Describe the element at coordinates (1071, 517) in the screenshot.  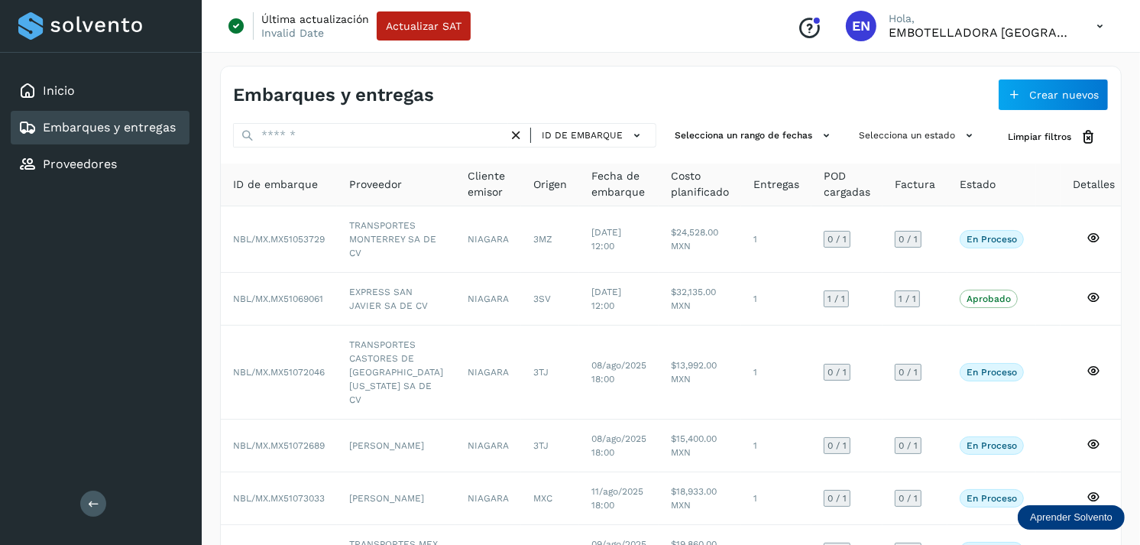
I see `div: Aprender Solvento` at that location.